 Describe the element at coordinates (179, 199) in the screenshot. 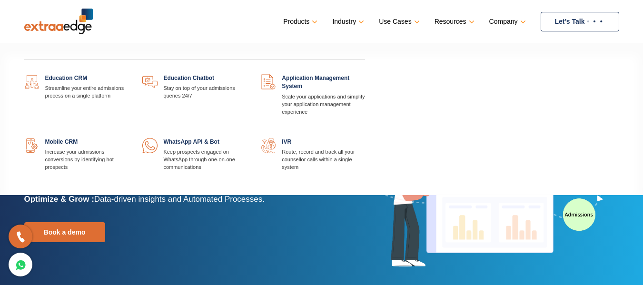

I see `span: Data-driven insights and Automated Processes.` at that location.